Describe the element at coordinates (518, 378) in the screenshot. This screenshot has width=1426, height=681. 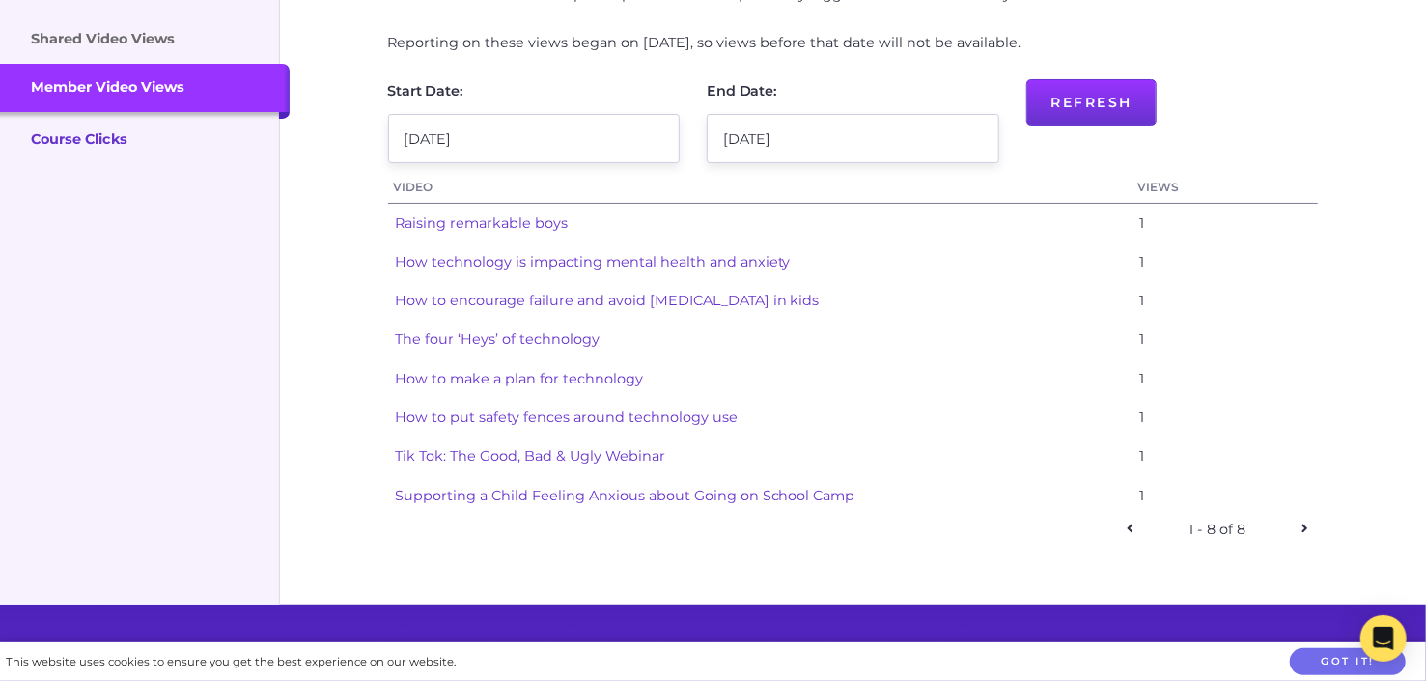
I see `a: How to make a plan for technology` at that location.